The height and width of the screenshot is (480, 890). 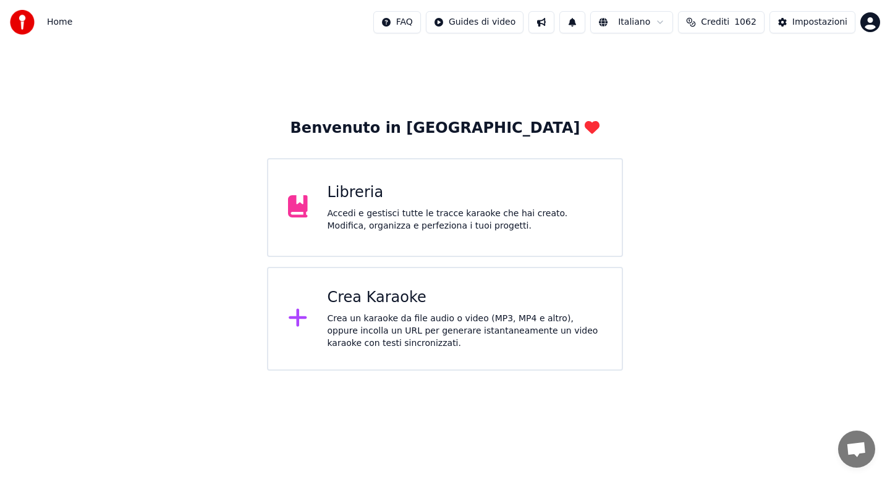 I want to click on div: Accedi e gestisci tutte le tracce karaoke che hai creato. Modifica, organizza e perfeziona i tuoi..., so click(x=465, y=220).